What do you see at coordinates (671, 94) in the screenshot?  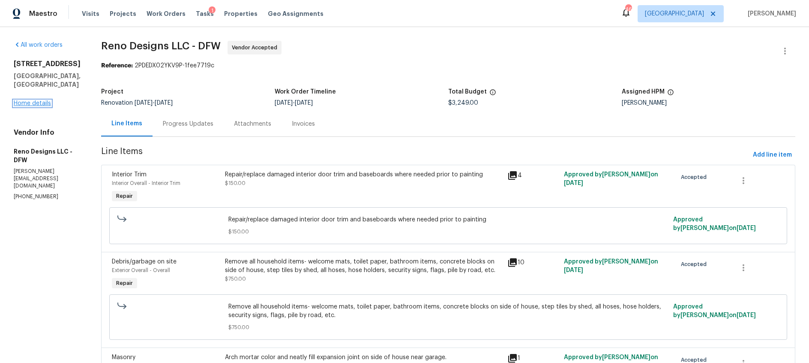 I see `span: The hpm assigned to this work order.` at bounding box center [671, 94].